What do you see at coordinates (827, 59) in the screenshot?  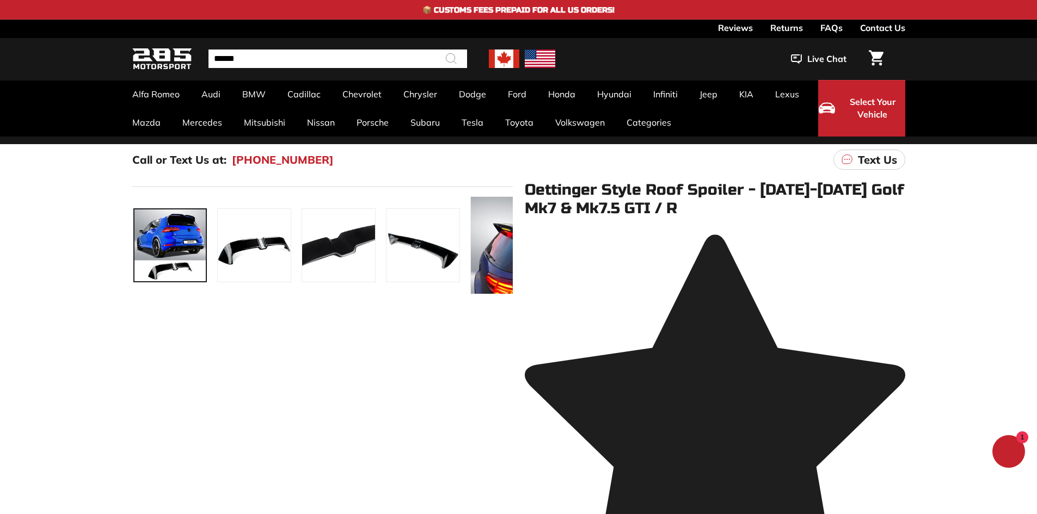 I see `span: Live Chat` at bounding box center [827, 59].